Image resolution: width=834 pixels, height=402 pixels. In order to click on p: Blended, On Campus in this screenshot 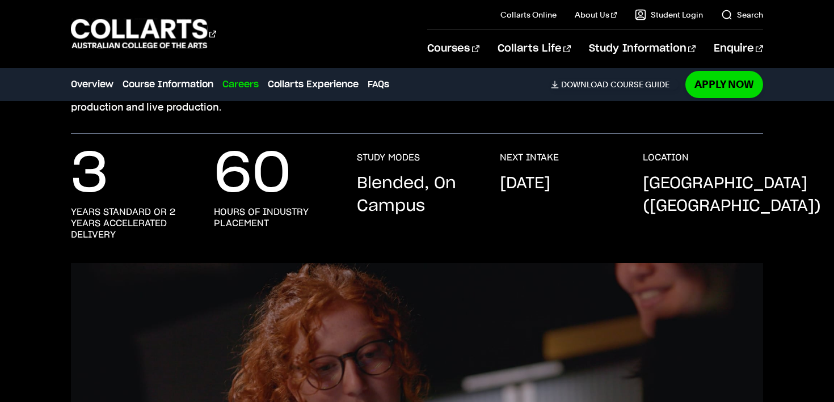, I will do `click(417, 195)`.